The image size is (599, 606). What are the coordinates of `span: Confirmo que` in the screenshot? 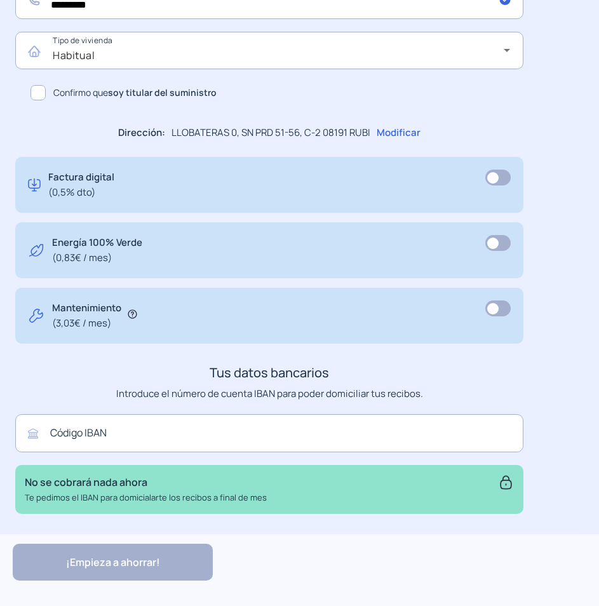 It's located at (135, 93).